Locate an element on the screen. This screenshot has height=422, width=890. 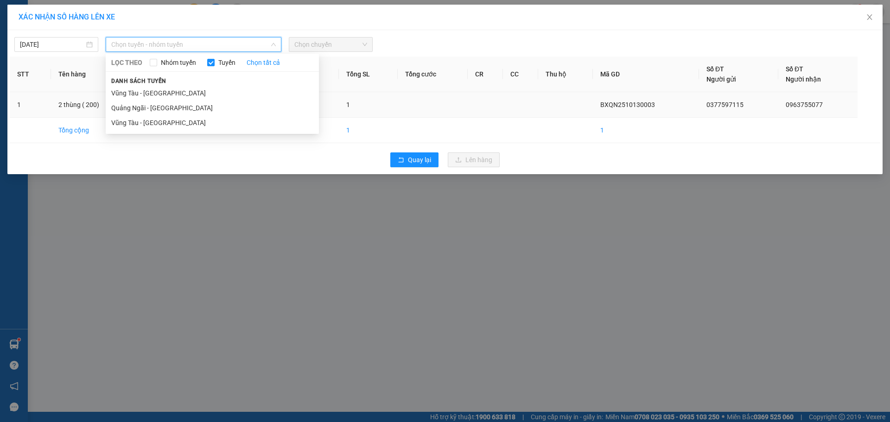
span: Chọn tuyến - nhóm tuyến is located at coordinates (193, 45).